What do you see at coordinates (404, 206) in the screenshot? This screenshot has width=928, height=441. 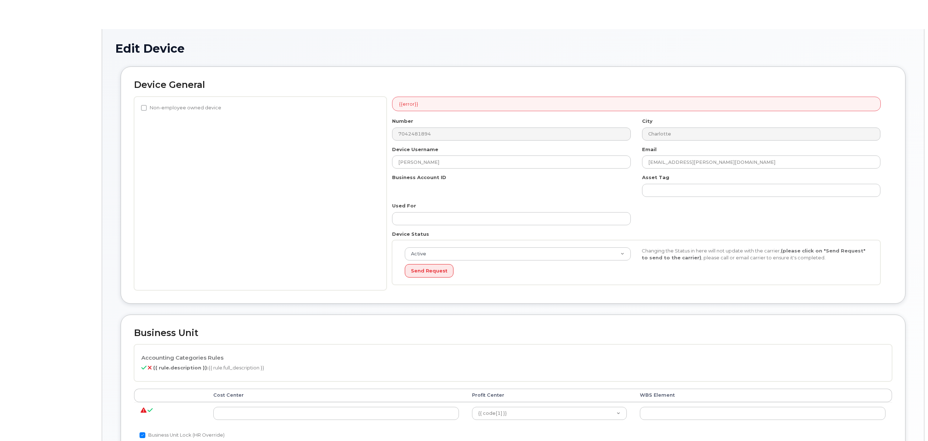 I see `label: Used For` at bounding box center [404, 206].